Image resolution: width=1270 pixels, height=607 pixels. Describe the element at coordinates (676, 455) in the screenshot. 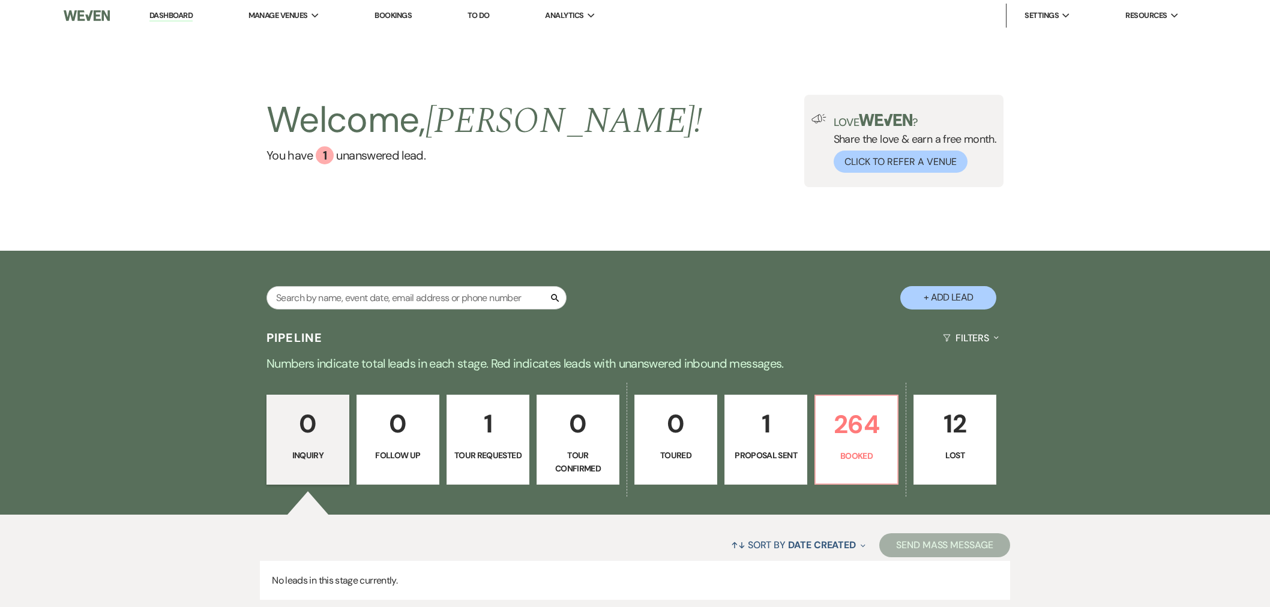

I see `p: Toured` at that location.